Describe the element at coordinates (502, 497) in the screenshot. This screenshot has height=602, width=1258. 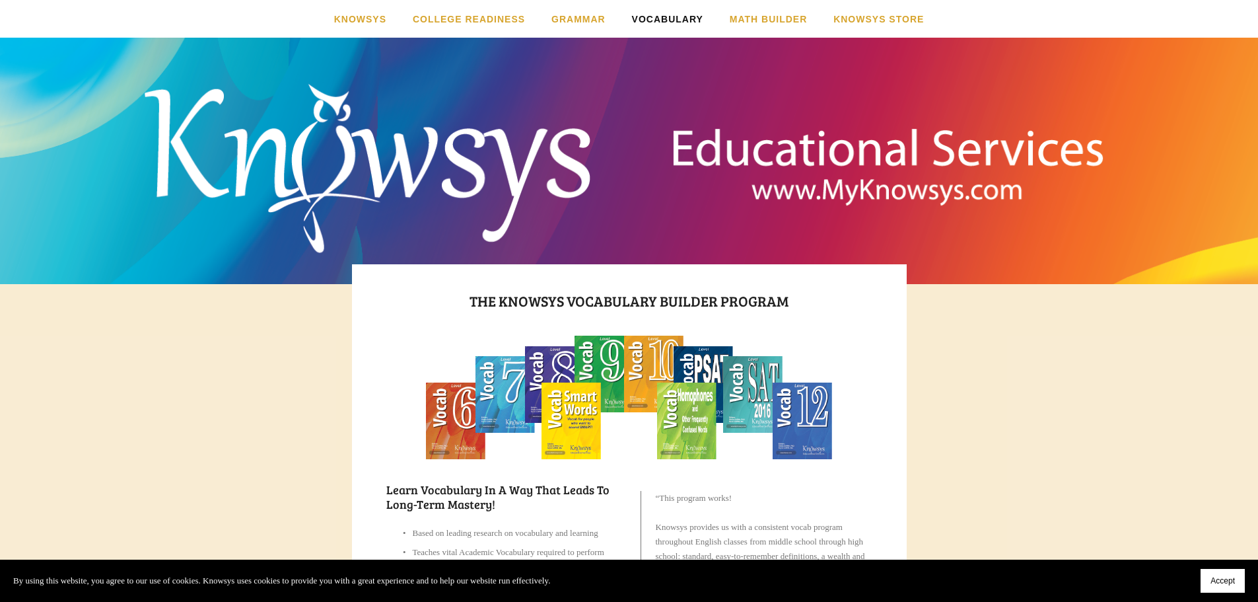
I see `h2: Learn vocabulary in a way that leads to long-term mastery!` at that location.